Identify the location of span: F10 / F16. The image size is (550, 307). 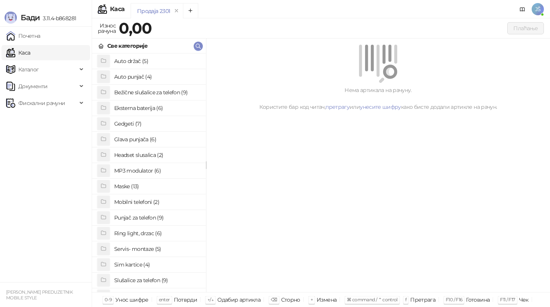
(453, 299).